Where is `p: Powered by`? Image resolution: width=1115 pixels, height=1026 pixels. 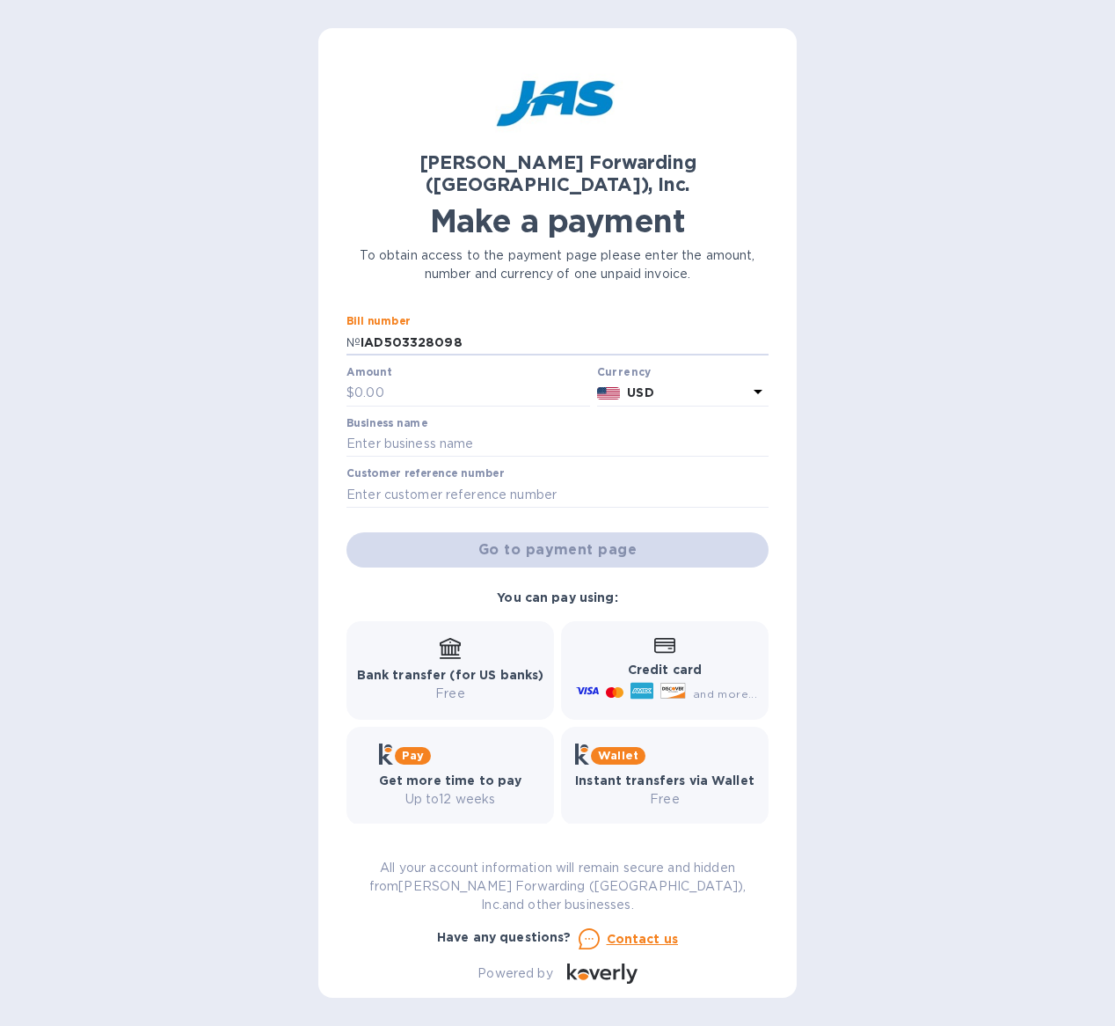
p: Powered by is located at coordinates (515, 973).